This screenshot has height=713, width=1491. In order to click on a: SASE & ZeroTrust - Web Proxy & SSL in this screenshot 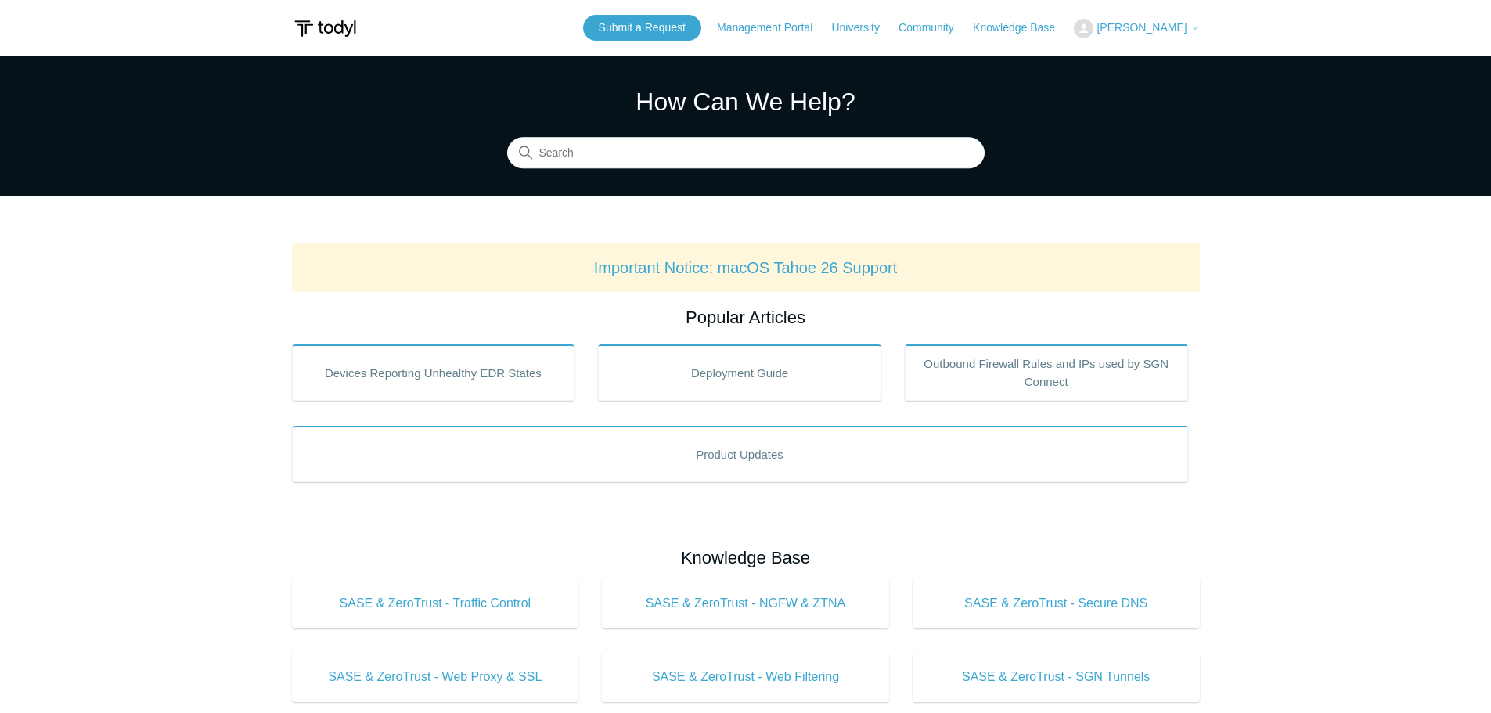, I will do `click(435, 677)`.